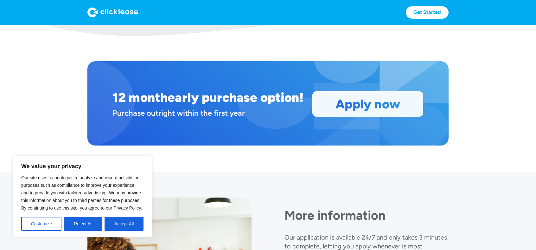 The height and width of the screenshot is (250, 536). Describe the element at coordinates (366, 216) in the screenshot. I see `h1: More information` at that location.